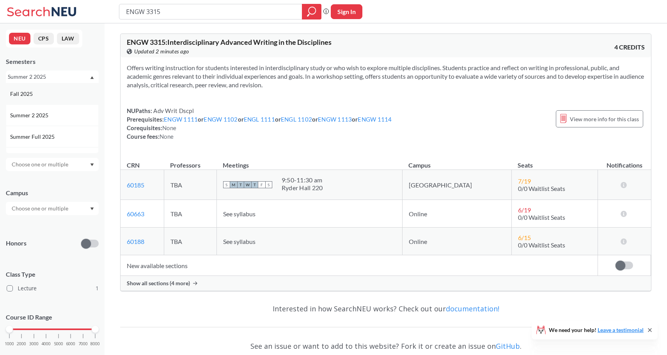 The width and height of the screenshot is (667, 355). I want to click on div: Campus, so click(52, 193).